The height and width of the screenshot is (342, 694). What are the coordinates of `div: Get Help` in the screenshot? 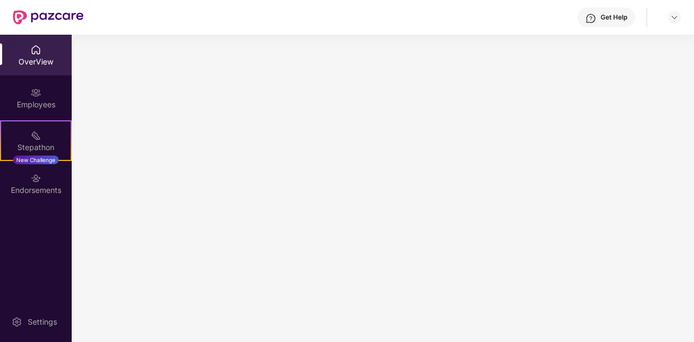 It's located at (613, 17).